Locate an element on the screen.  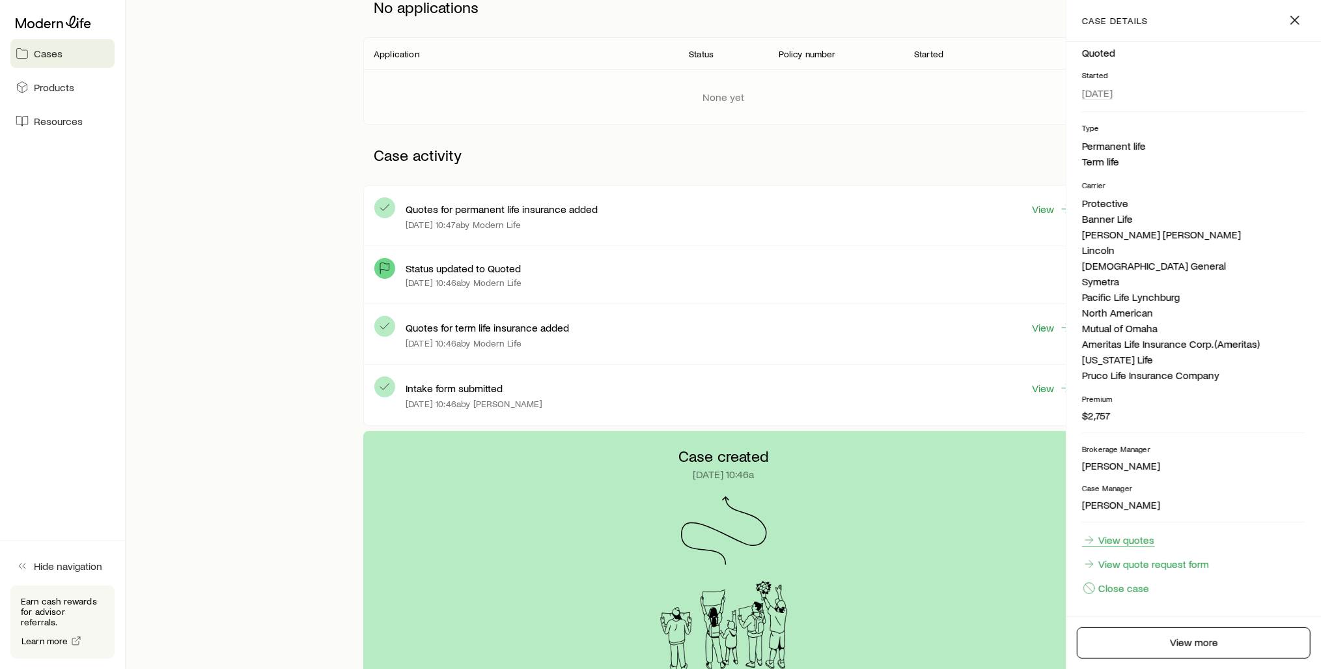
a: Products is located at coordinates (63, 87).